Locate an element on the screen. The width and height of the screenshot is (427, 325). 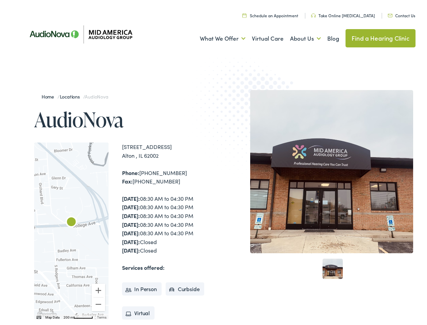
a: Blog is located at coordinates (333, 37).